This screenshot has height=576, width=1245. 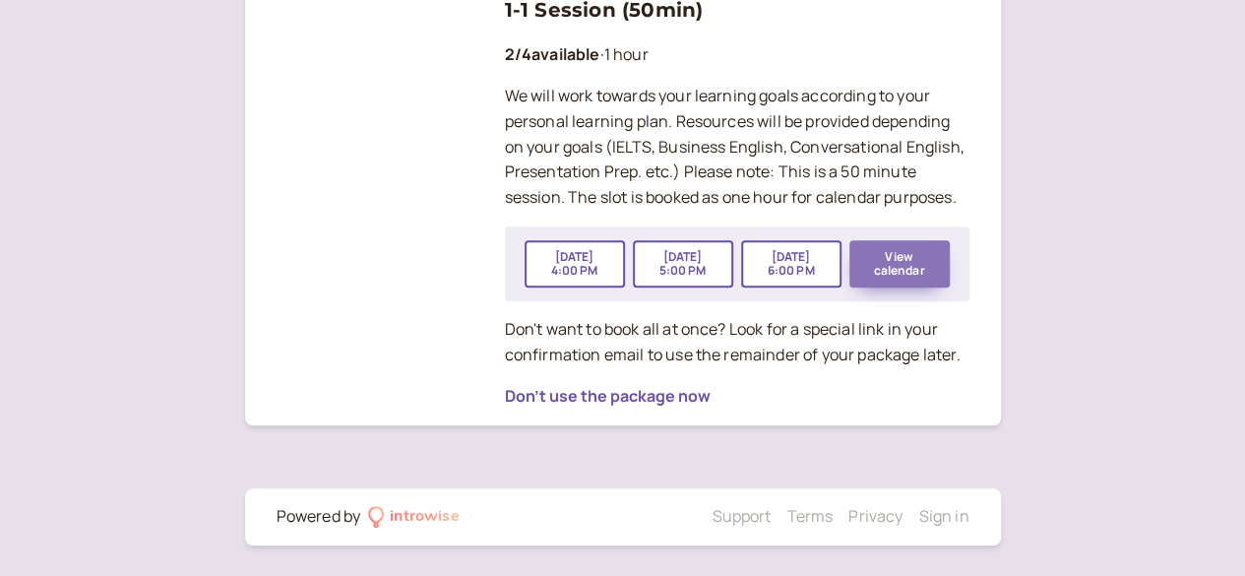 I want to click on button: View calendar, so click(x=900, y=264).